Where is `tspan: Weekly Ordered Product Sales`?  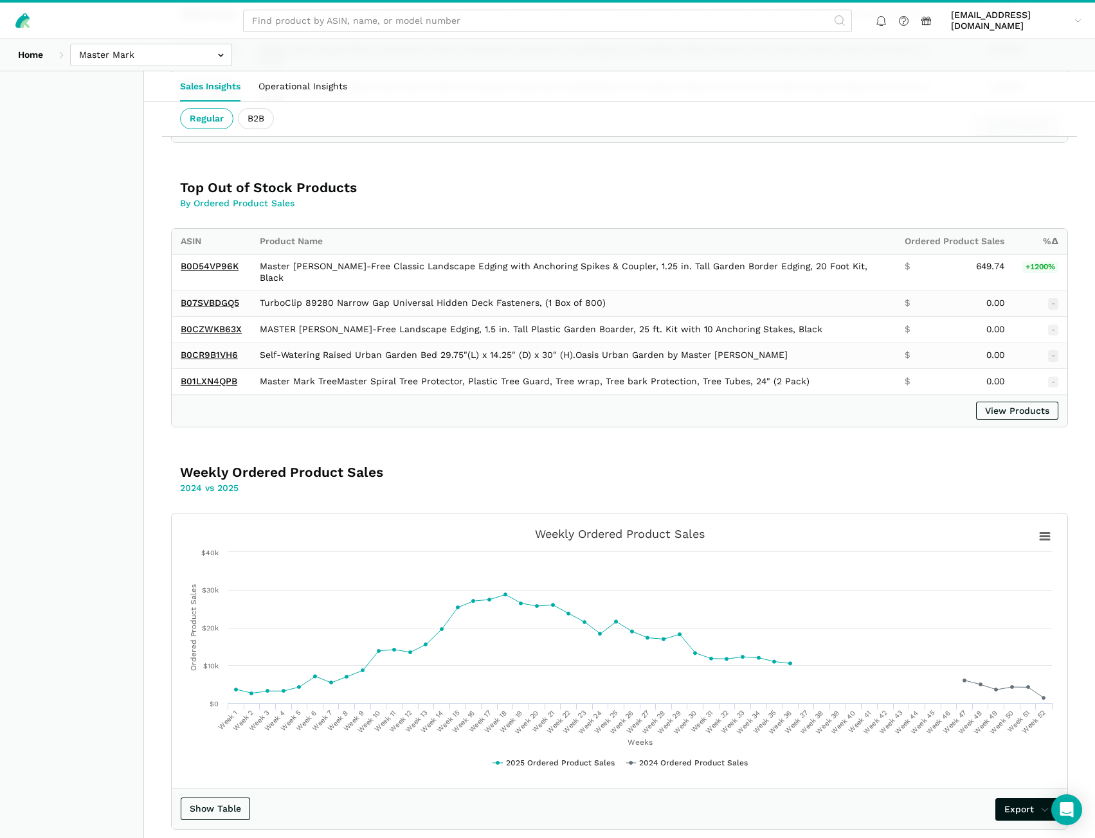 tspan: Weekly Ordered Product Sales is located at coordinates (620, 533).